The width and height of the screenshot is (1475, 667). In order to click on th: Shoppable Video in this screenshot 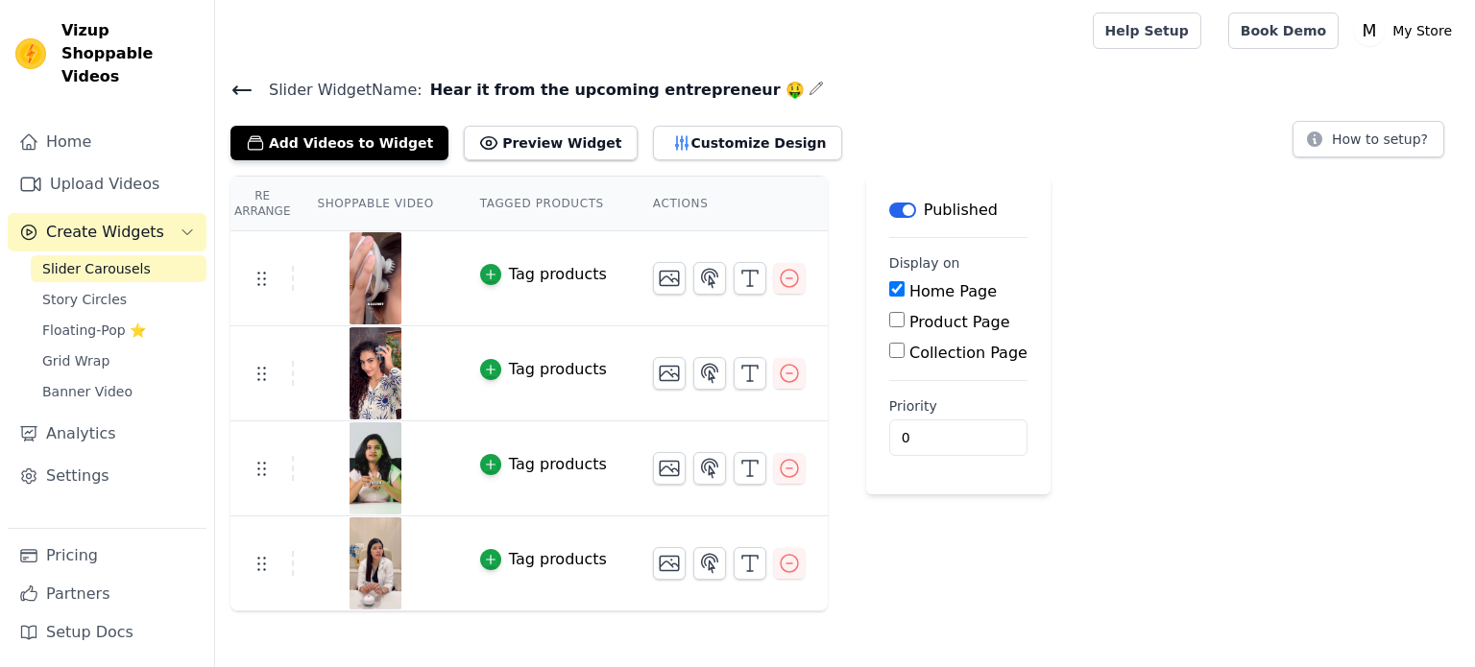, I will do `click(375, 204)`.